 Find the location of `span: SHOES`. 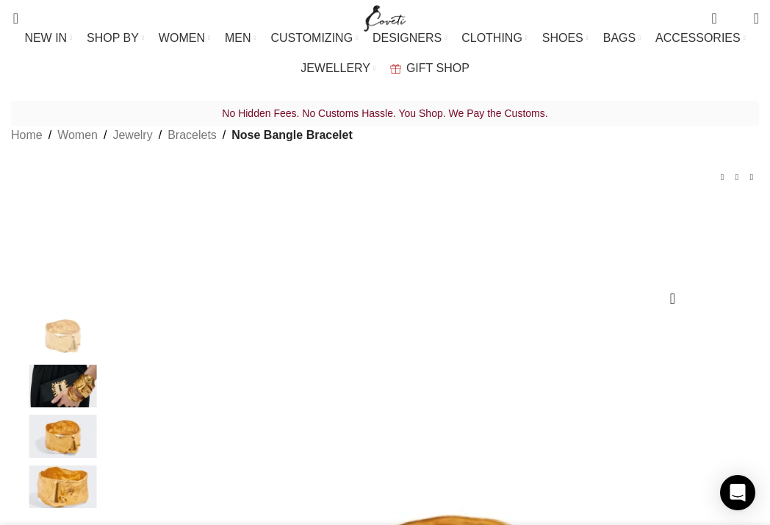

span: SHOES is located at coordinates (563, 37).